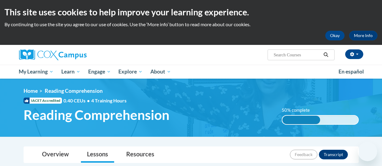 This screenshot has height=166, width=382. What do you see at coordinates (161, 72) in the screenshot?
I see `span: About` at bounding box center [161, 72].